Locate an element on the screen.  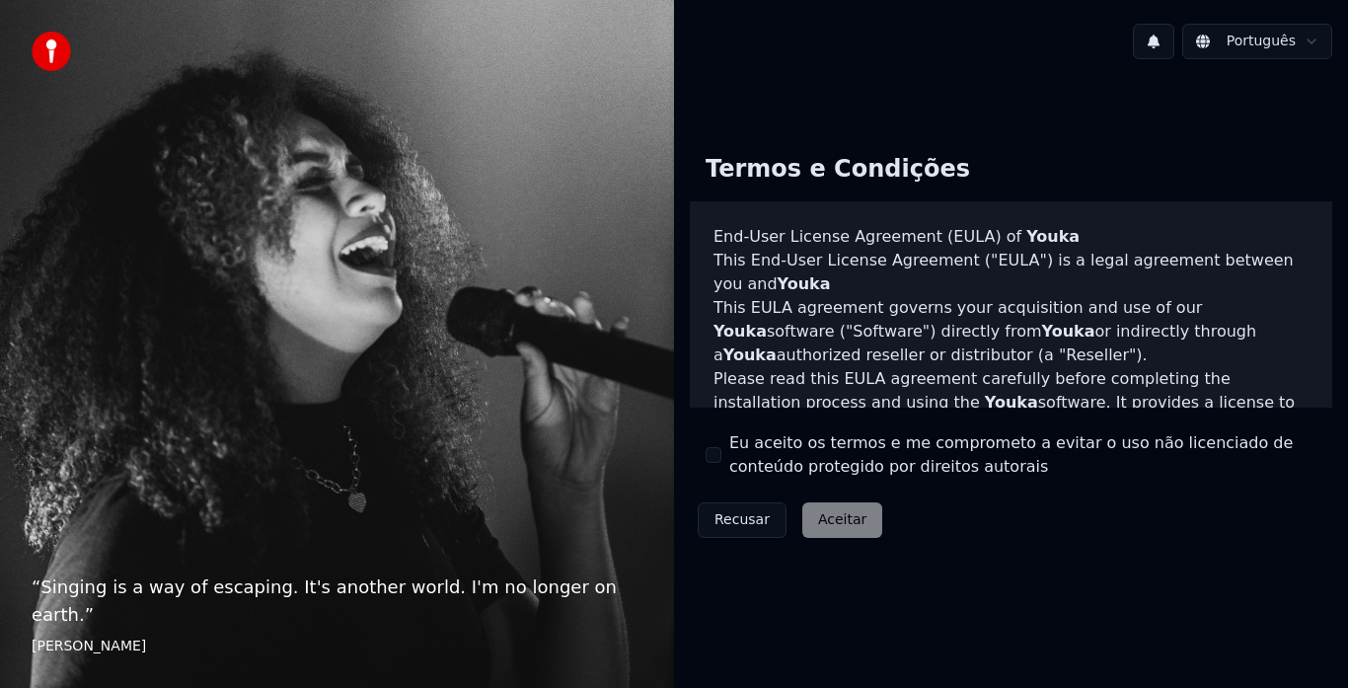
p: “ Singing is a way of escaping. It's another world. I'm no longer on earth. ” is located at coordinates (337, 601).